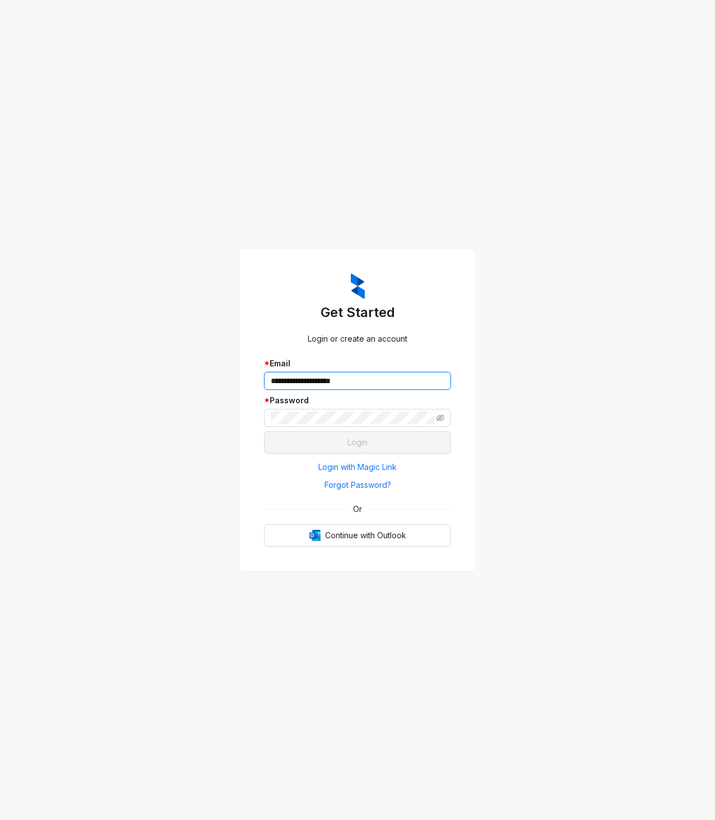  Describe the element at coordinates (358, 509) in the screenshot. I see `span: Or` at that location.